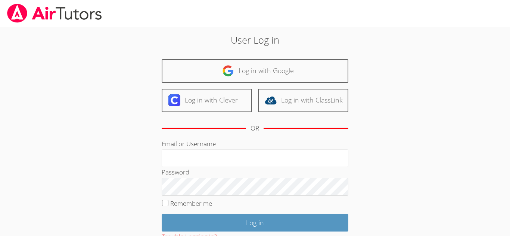 Image resolution: width=510 pixels, height=236 pixels. I want to click on a: Log in with Google, so click(255, 71).